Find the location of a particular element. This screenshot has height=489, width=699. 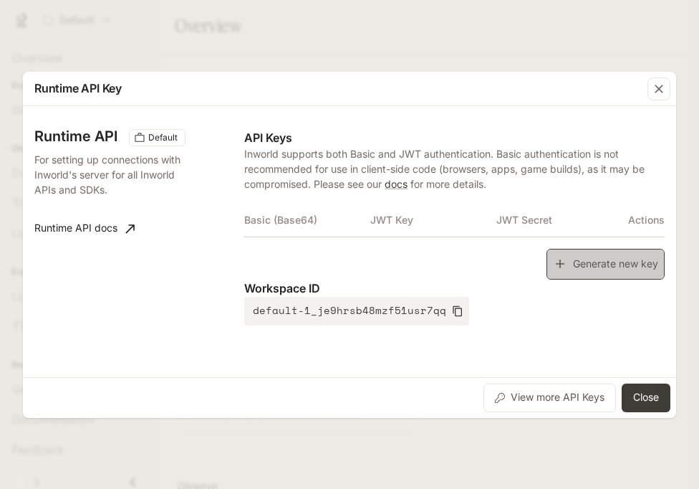

h3: Runtime API is located at coordinates (76, 136).